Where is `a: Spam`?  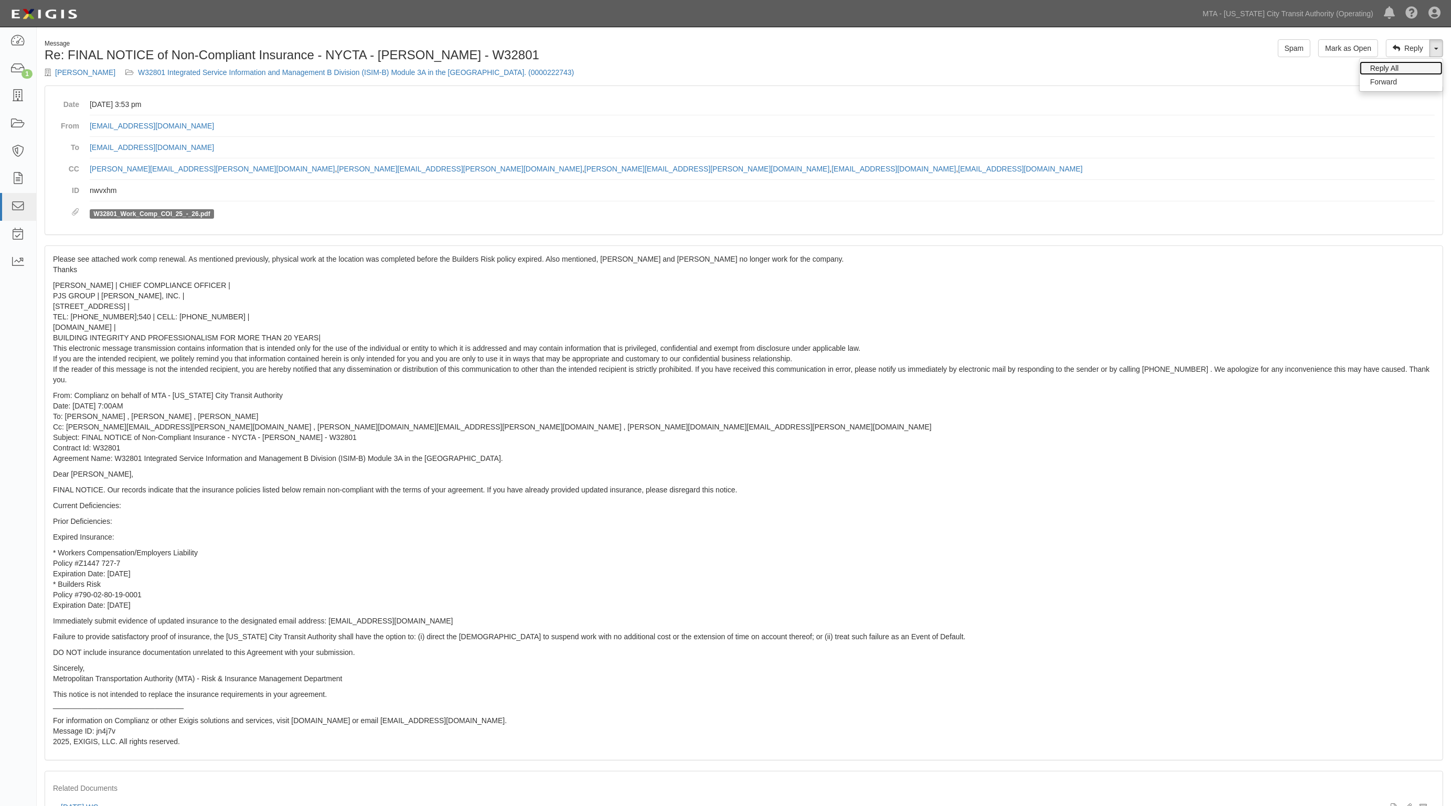 a: Spam is located at coordinates (1294, 48).